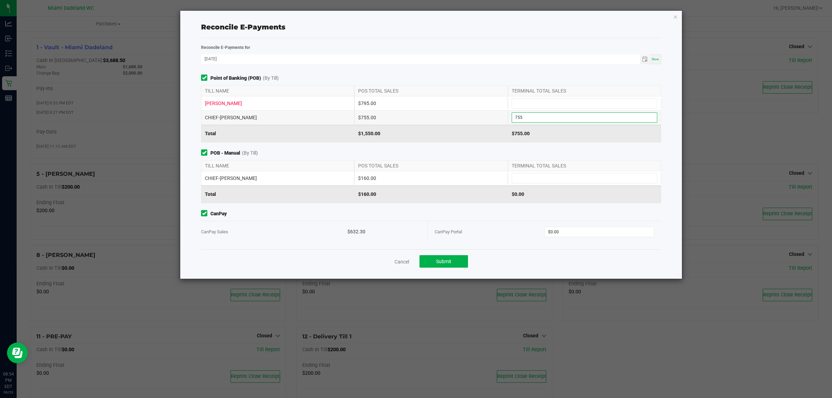 This screenshot has height=398, width=832. What do you see at coordinates (655, 59) in the screenshot?
I see `span: Now` at bounding box center [655, 59].